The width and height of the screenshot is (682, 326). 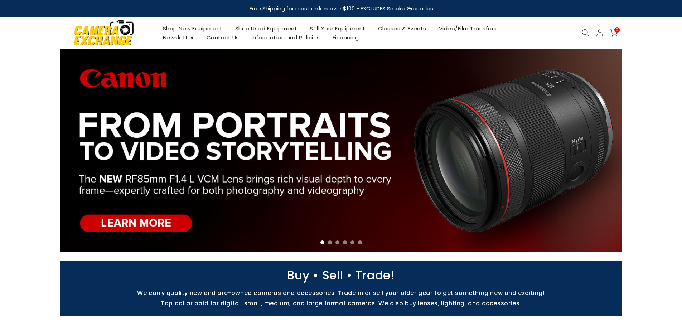 I want to click on li: Page dot 4, so click(x=345, y=243).